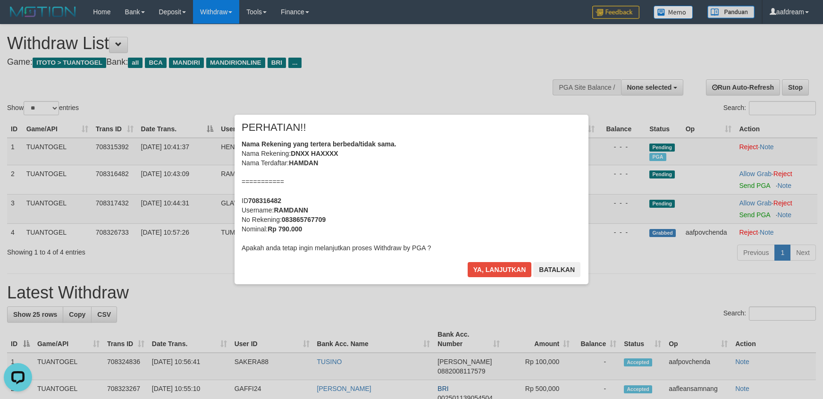 Image resolution: width=823 pixels, height=399 pixels. What do you see at coordinates (314, 153) in the screenshot?
I see `b: DNXX HAXXXX` at bounding box center [314, 153].